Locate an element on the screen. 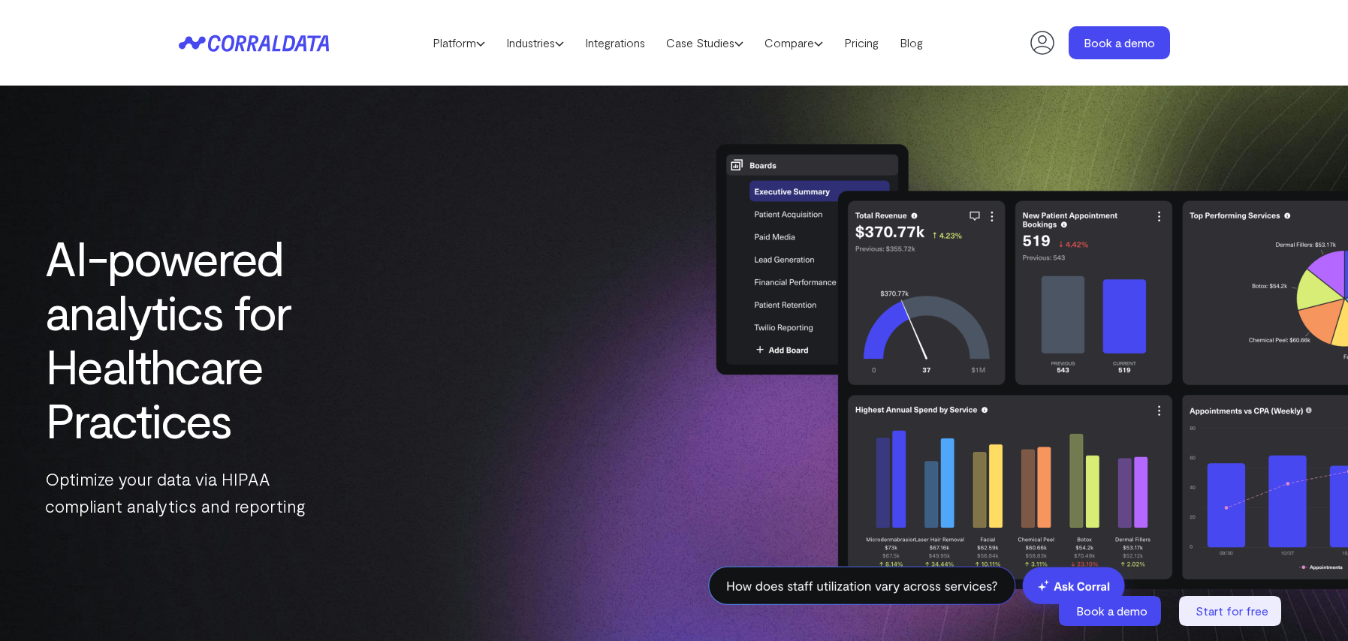 This screenshot has width=1348, height=641. a: Start for free is located at coordinates (1231, 611).